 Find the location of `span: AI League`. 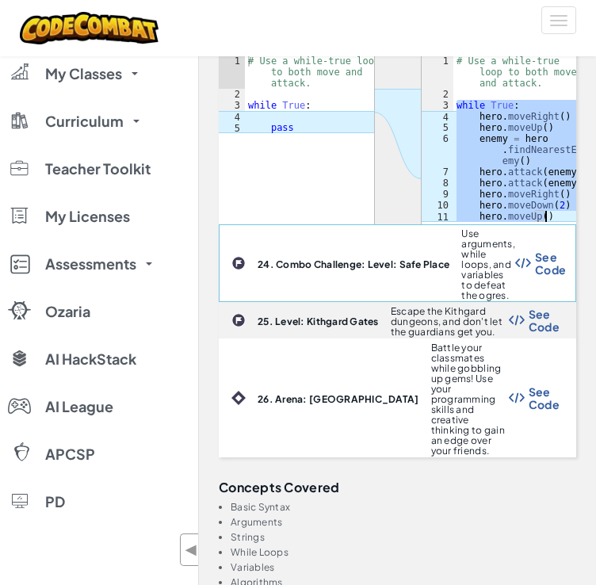

span: AI League is located at coordinates (79, 407).